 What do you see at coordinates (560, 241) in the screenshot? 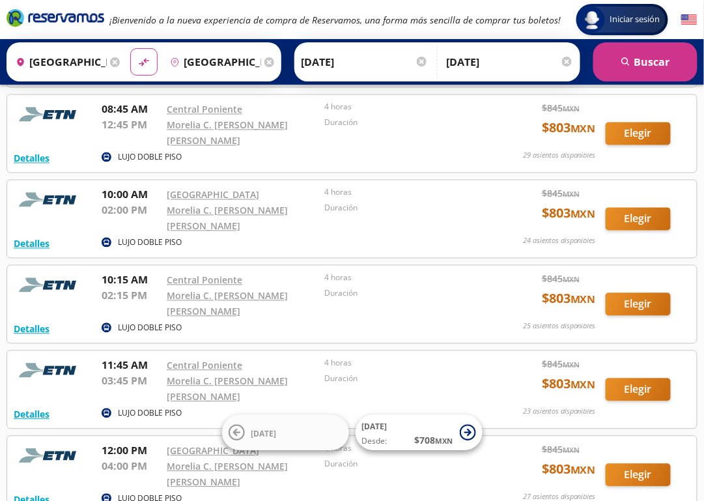
I see `p: 24 asientos disponibles` at bounding box center [560, 241].